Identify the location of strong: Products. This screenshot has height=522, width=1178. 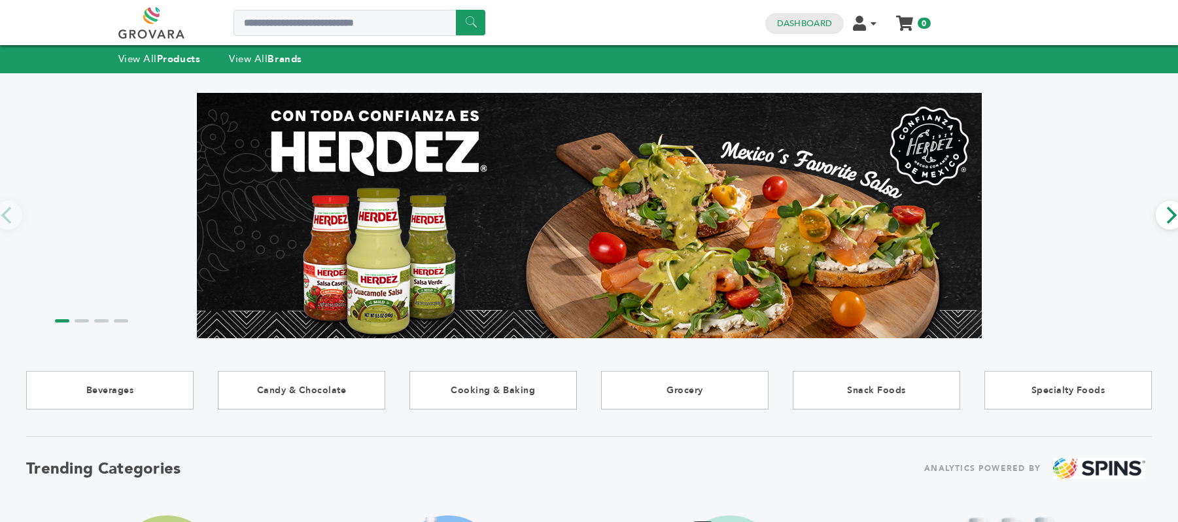
(179, 59).